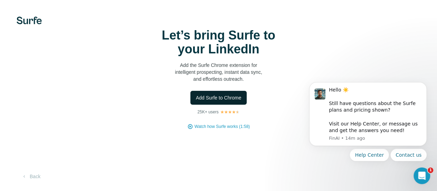 The image size is (437, 191). What do you see at coordinates (69, 54) in the screenshot?
I see `div: message notification from FinAI, 14m ago. Hello ☀️ ​ Still have questions about the Surfe plans a...` at bounding box center [69, 54].